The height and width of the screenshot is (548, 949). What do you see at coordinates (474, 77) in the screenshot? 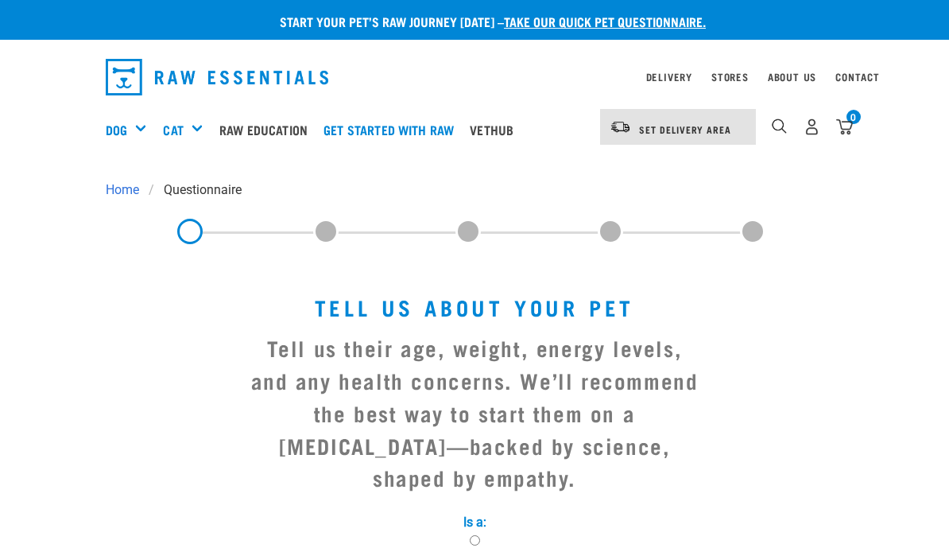
I see `nav: dropdown navigation` at bounding box center [474, 77].